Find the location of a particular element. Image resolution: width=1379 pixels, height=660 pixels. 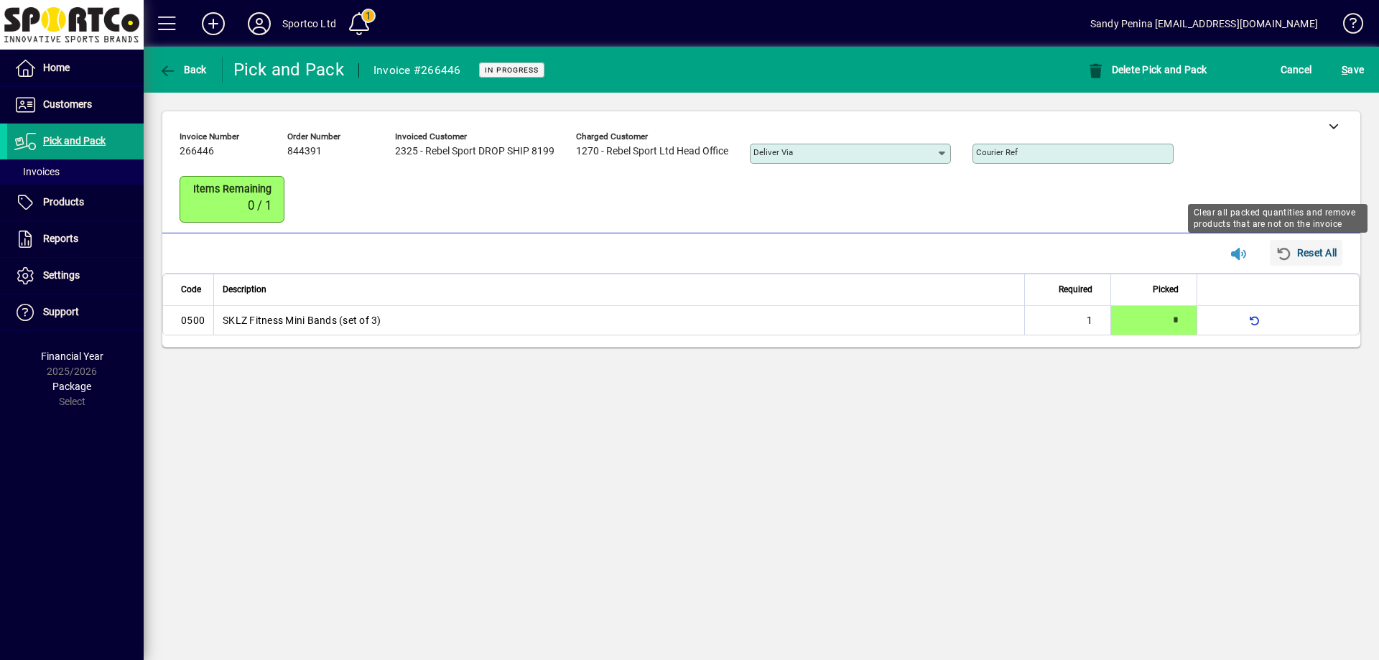

span: Picked is located at coordinates (1165, 289).